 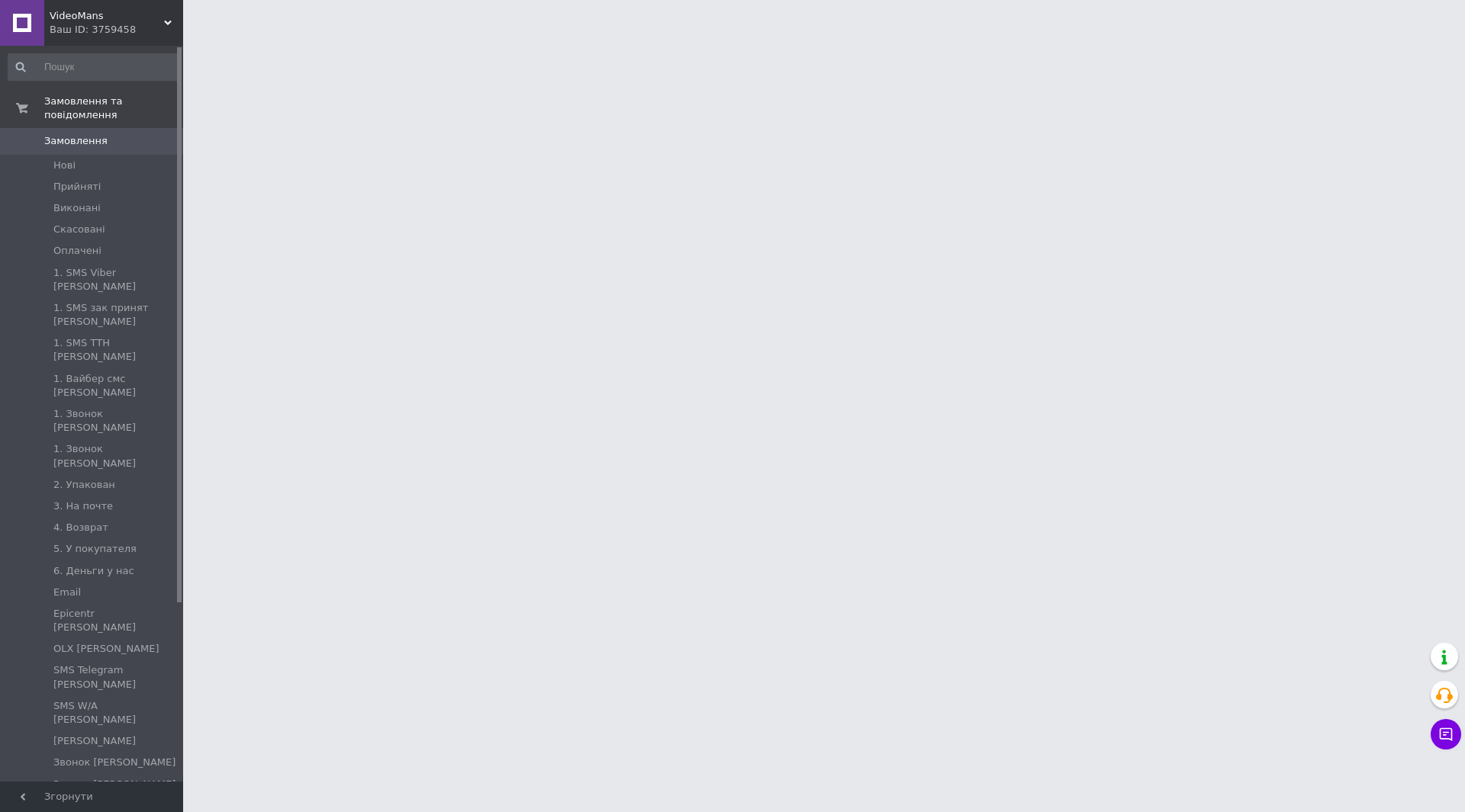 What do you see at coordinates (64, 165) in the screenshot?
I see `span: Нові` at bounding box center [64, 165].